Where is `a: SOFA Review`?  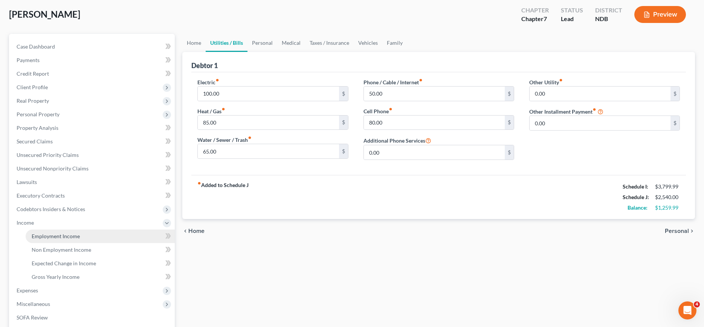
a: SOFA Review is located at coordinates (93, 318).